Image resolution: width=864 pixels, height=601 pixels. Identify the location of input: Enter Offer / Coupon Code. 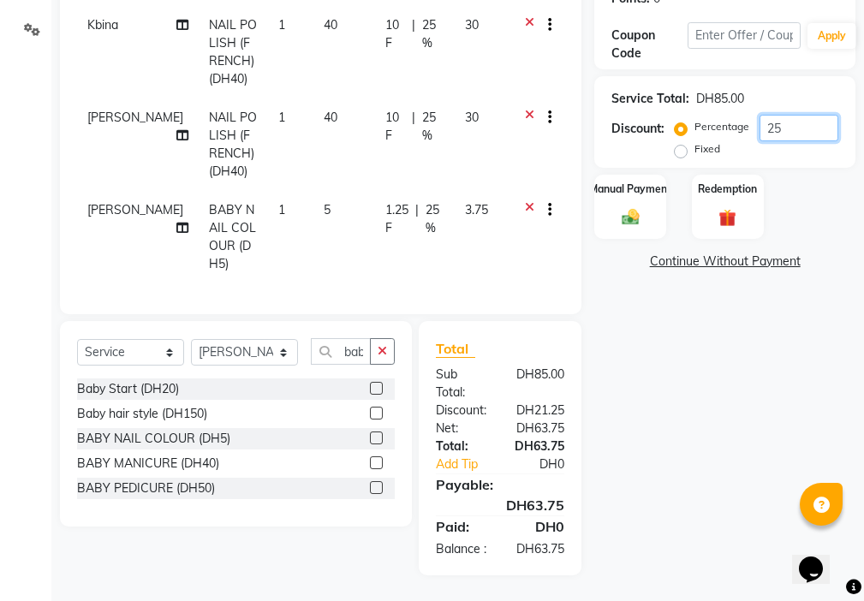
(744, 35).